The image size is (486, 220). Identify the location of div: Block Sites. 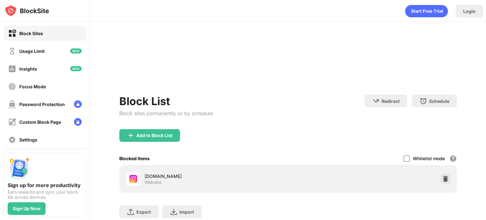
(31, 33).